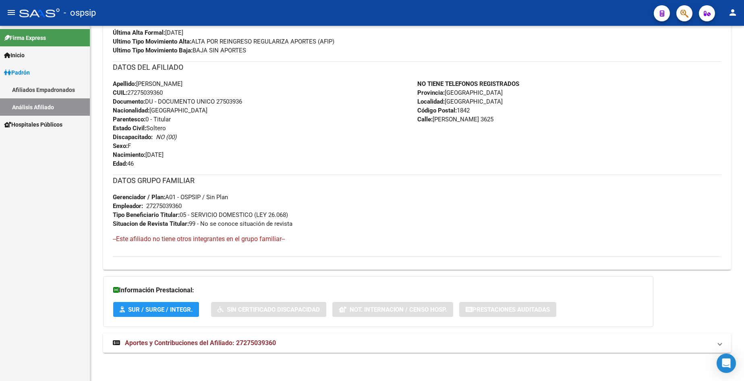  I want to click on span: Soltero, so click(139, 128).